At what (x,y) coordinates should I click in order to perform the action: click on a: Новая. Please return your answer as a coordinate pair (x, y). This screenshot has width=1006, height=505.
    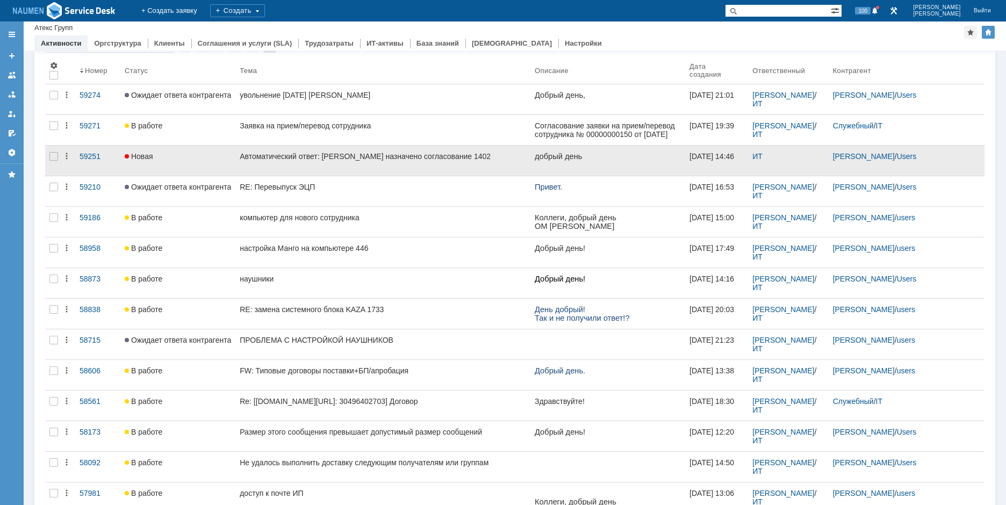
    Looking at the image, I should click on (178, 161).